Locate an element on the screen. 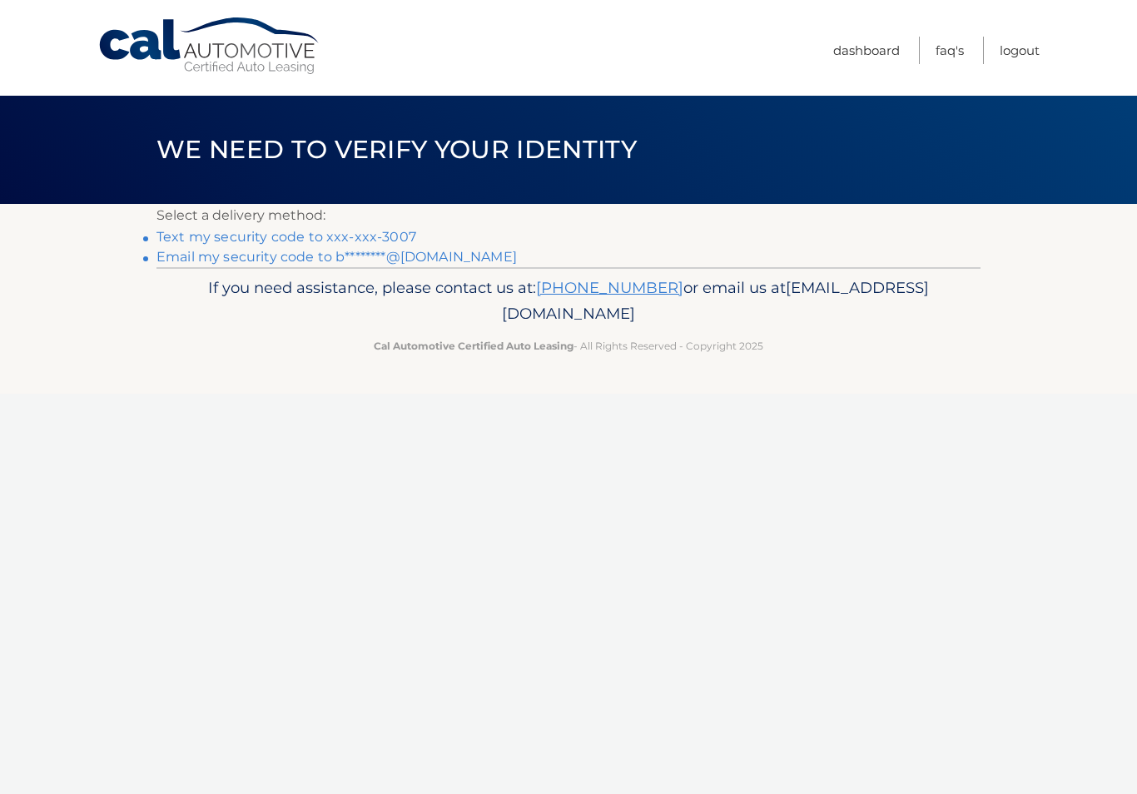  a: Logout is located at coordinates (1020, 50).